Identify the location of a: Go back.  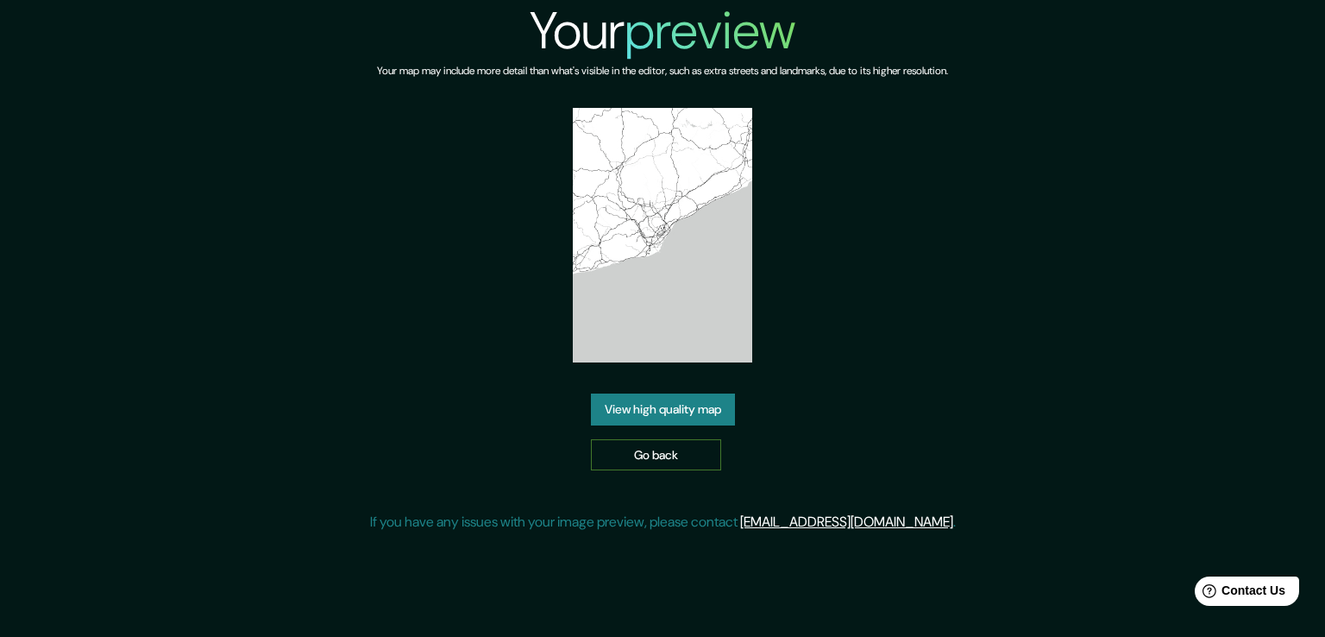
(656, 455).